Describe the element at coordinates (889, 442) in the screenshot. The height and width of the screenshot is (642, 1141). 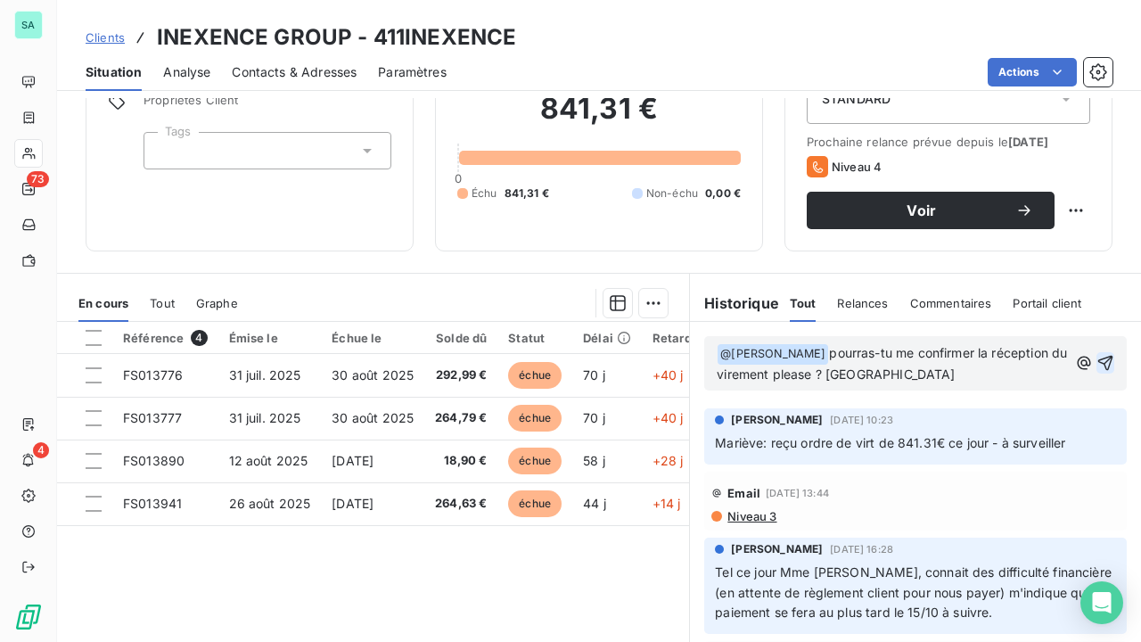
I see `span: Mariève: reçu ordre de virt de 841.31€ ce jour - à surveiller` at that location.